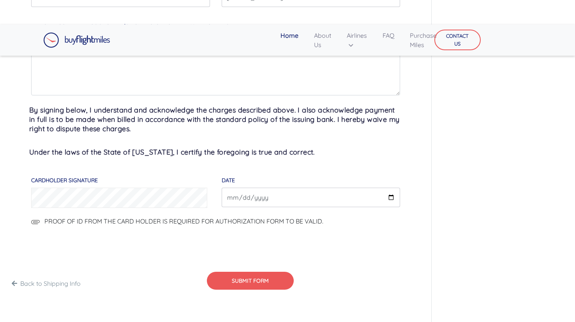  What do you see at coordinates (457, 40) in the screenshot?
I see `button: CONTACT US` at bounding box center [457, 40].